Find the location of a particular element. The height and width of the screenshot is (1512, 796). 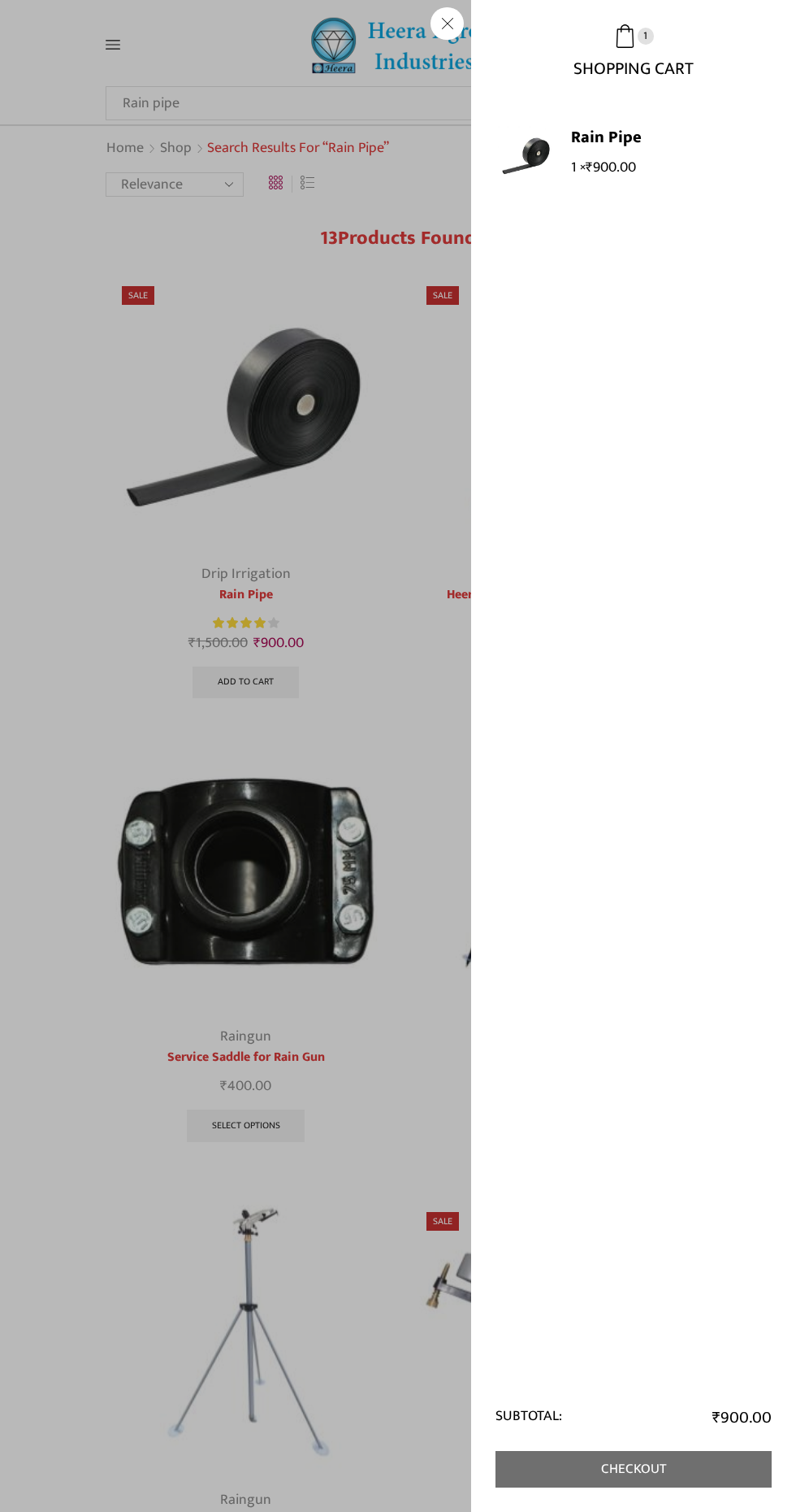

span: Subtotal: is located at coordinates (528, 1417).